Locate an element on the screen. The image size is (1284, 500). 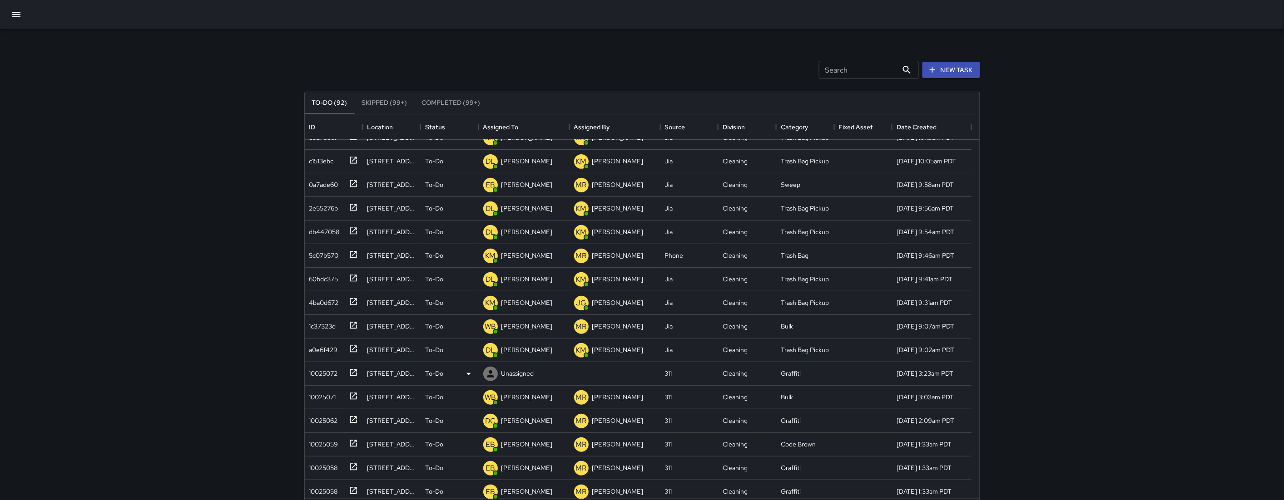
div: Code Brown is located at coordinates (798, 445).